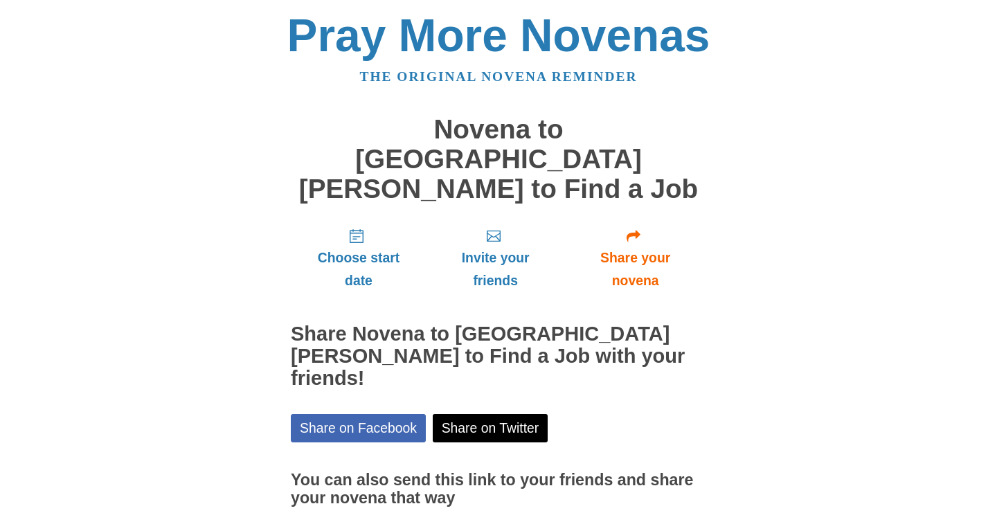 The height and width of the screenshot is (522, 997). I want to click on a: Share your novena, so click(635, 258).